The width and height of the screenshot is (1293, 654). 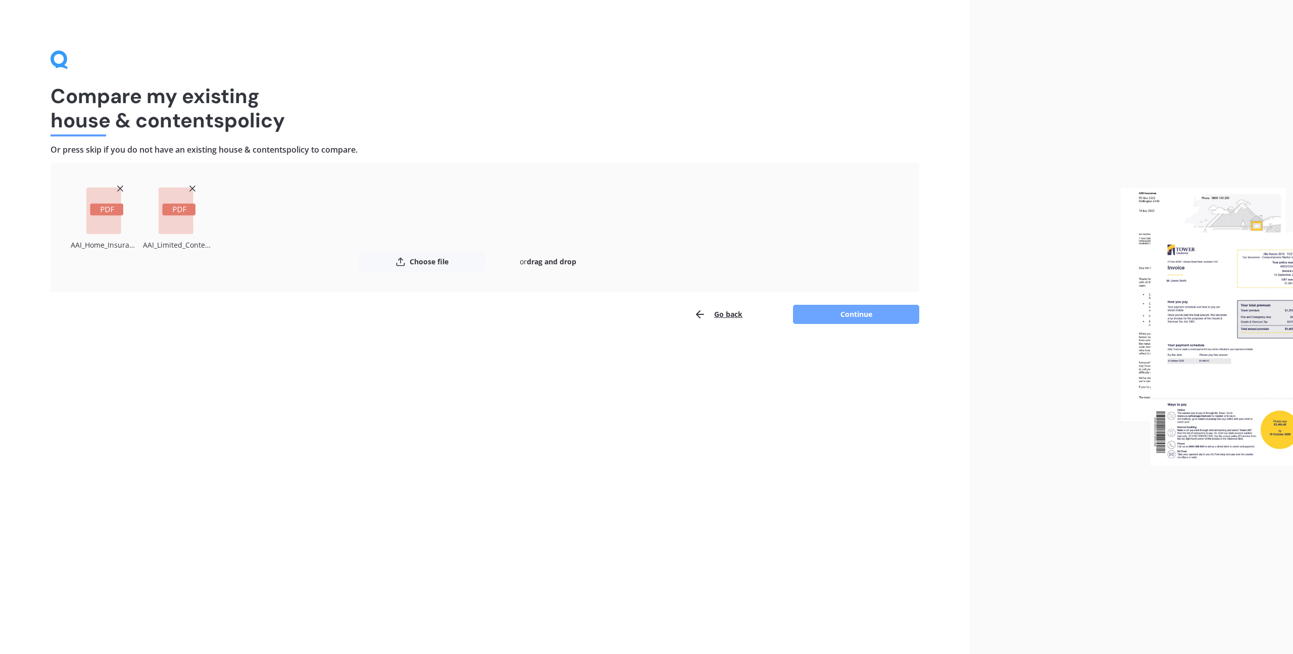 I want to click on h1: Compare my existing house & contents policy, so click(x=485, y=108).